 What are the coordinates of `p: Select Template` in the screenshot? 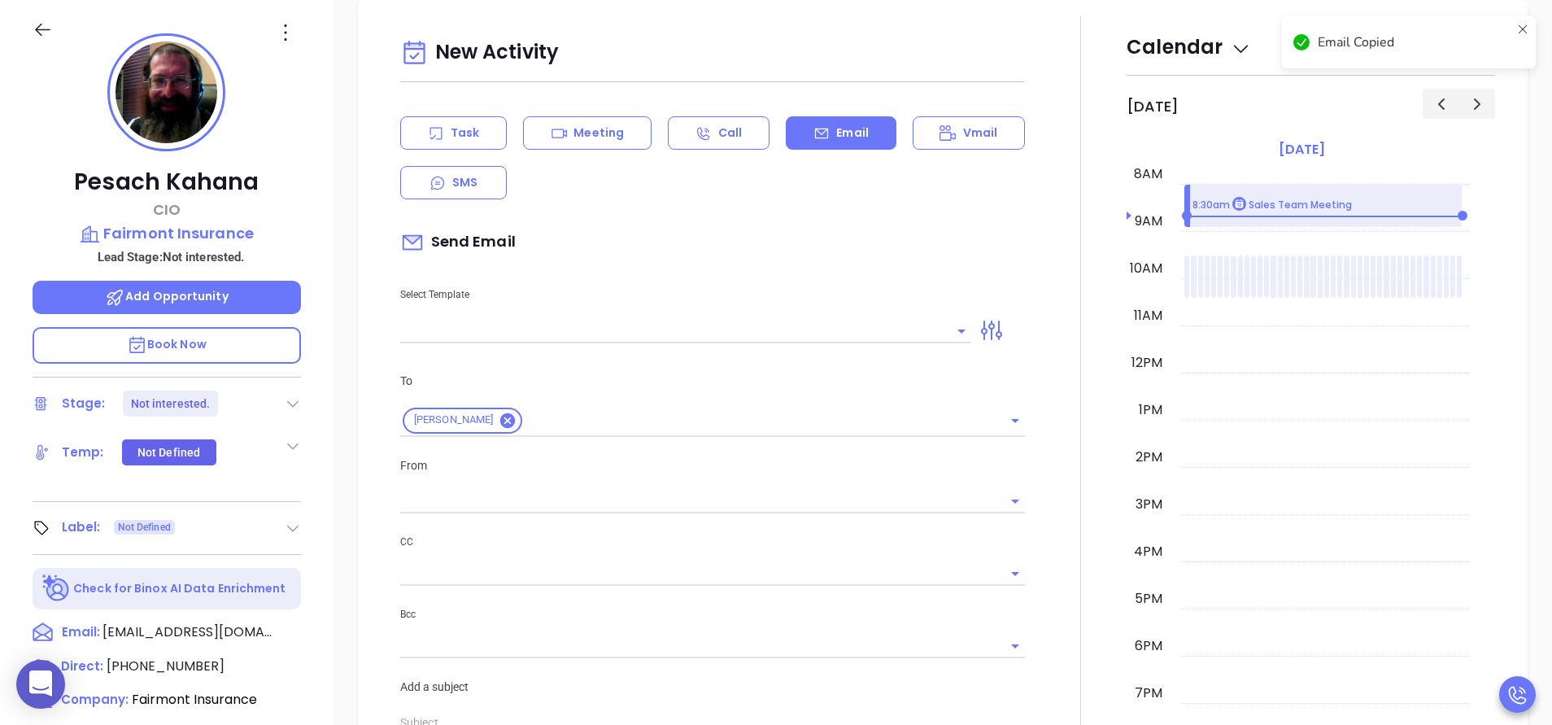 It's located at (686, 294).